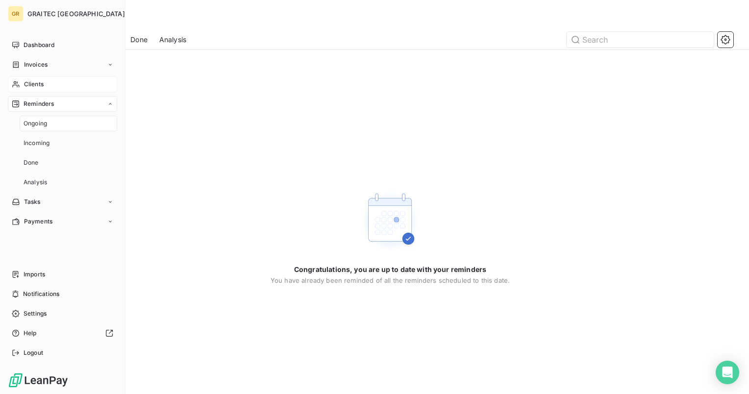 The height and width of the screenshot is (394, 749). Describe the element at coordinates (34, 84) in the screenshot. I see `span: Clients` at that location.